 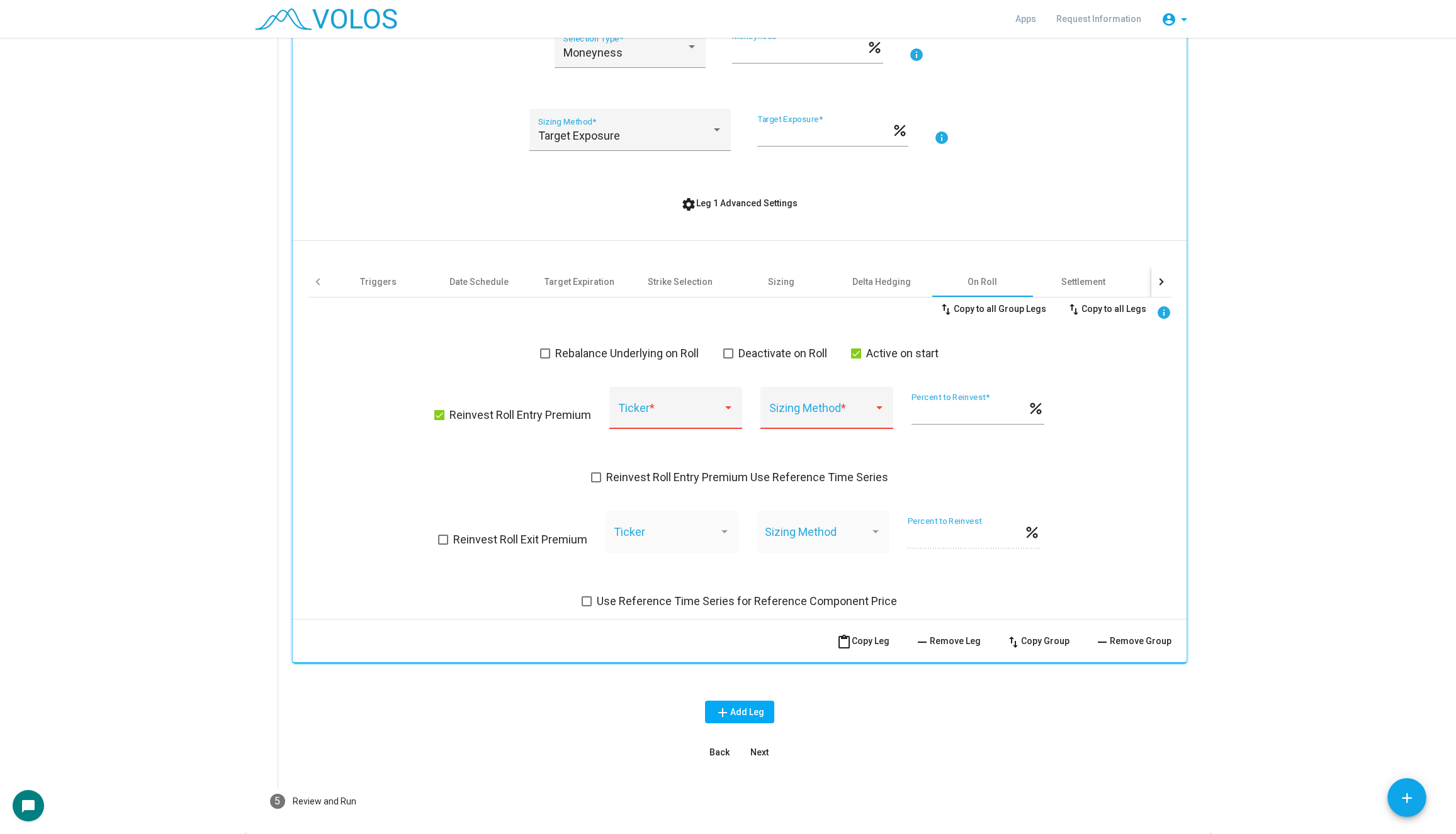 What do you see at coordinates (520, 416) in the screenshot?
I see `span: Reinvest Roll Entry Premium` at bounding box center [520, 416].